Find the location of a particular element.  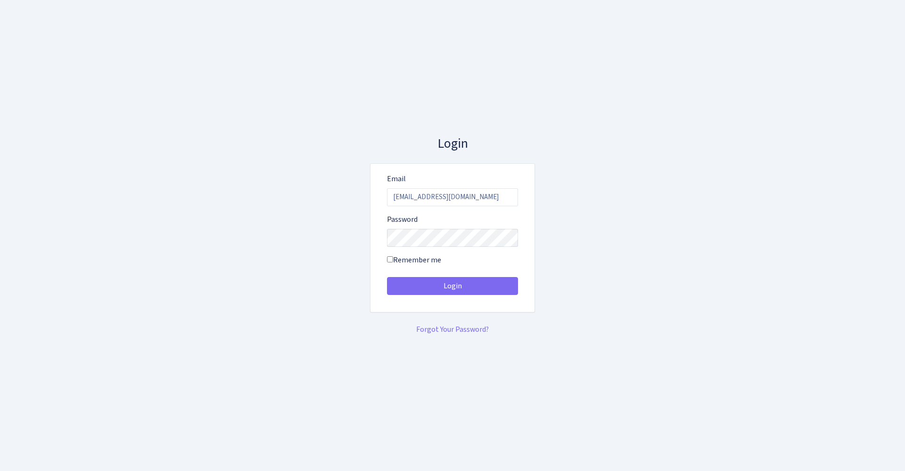

a: Forgot Your Password? is located at coordinates (453, 329).